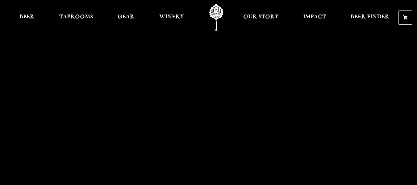  I want to click on span: Our Story, so click(261, 17).